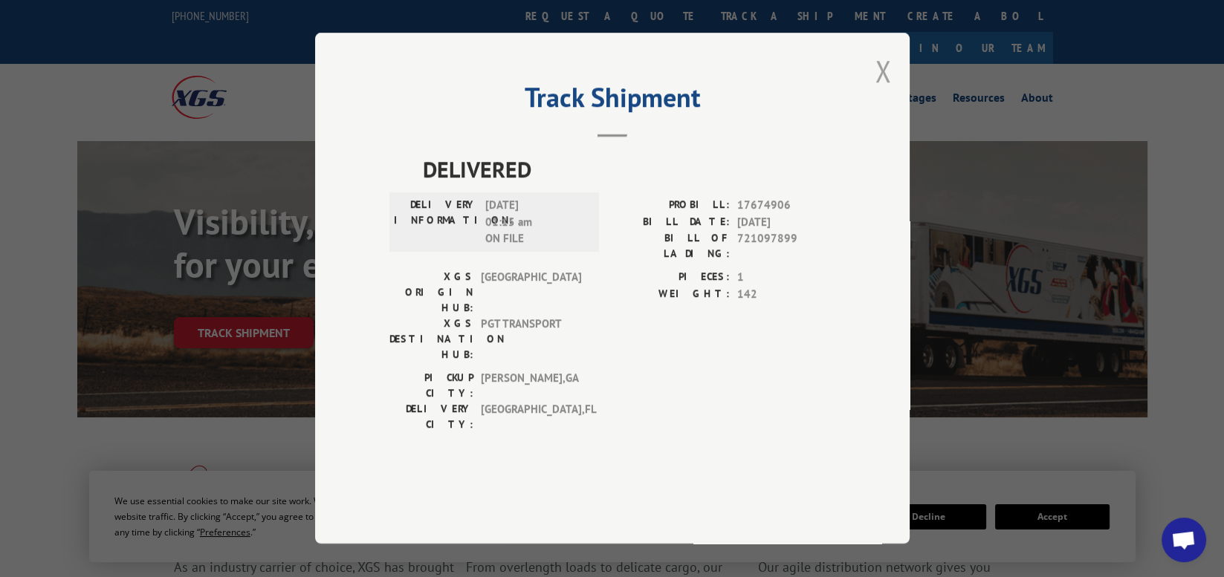 Image resolution: width=1224 pixels, height=577 pixels. Describe the element at coordinates (431, 418) in the screenshot. I see `label: DELIVERY CITY:` at that location.